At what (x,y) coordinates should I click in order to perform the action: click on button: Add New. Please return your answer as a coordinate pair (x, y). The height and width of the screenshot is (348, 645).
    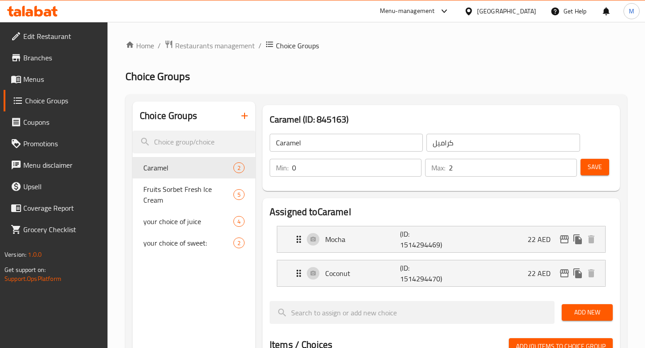
    Looking at the image, I should click on (587, 313).